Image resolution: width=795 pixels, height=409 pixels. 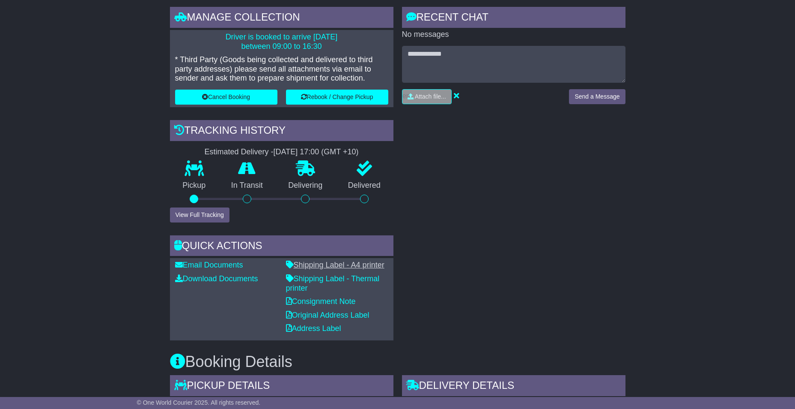 I want to click on p: Delivering, so click(x=306, y=185).